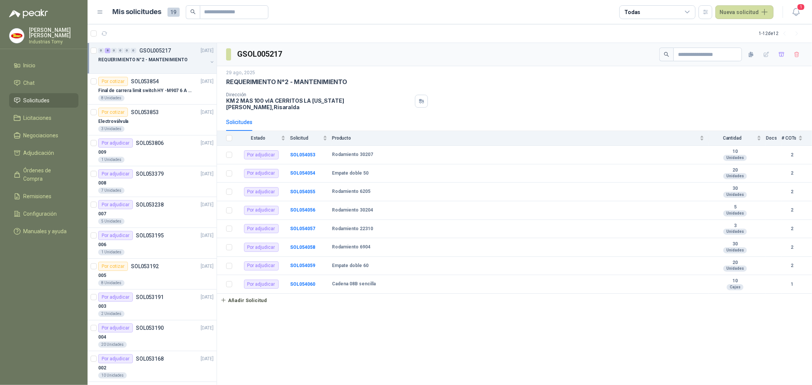 This screenshot has height=385, width=812. What do you see at coordinates (319, 95) in the screenshot?
I see `p: Dirección` at bounding box center [319, 95].